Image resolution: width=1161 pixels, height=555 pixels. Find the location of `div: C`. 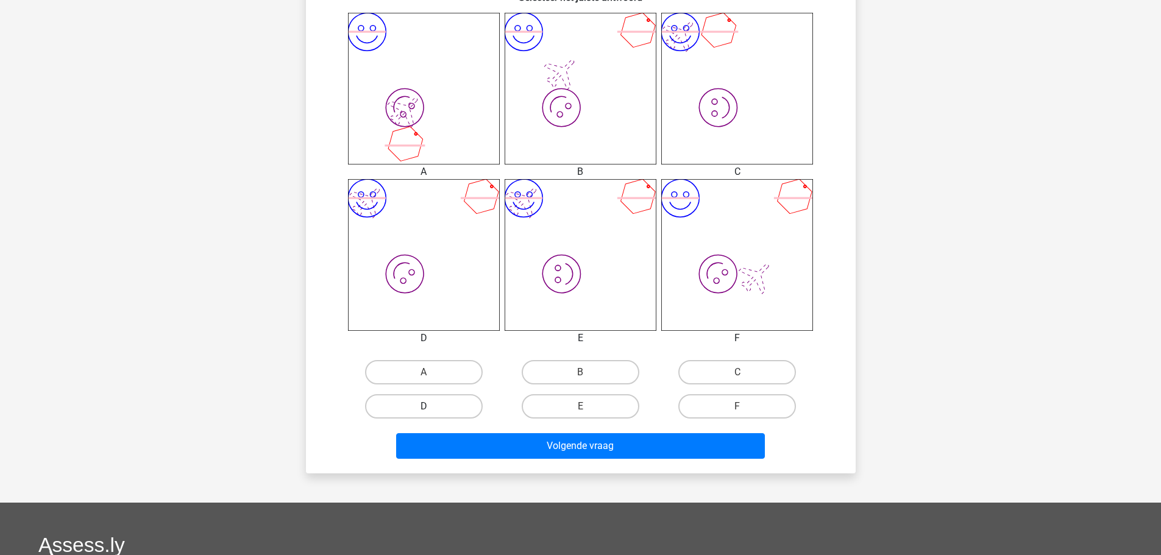

div: C is located at coordinates (737, 172).